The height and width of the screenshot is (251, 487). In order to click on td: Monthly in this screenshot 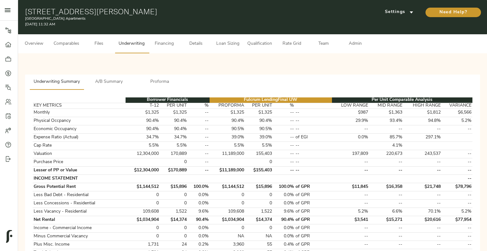, I will do `click(79, 113)`.